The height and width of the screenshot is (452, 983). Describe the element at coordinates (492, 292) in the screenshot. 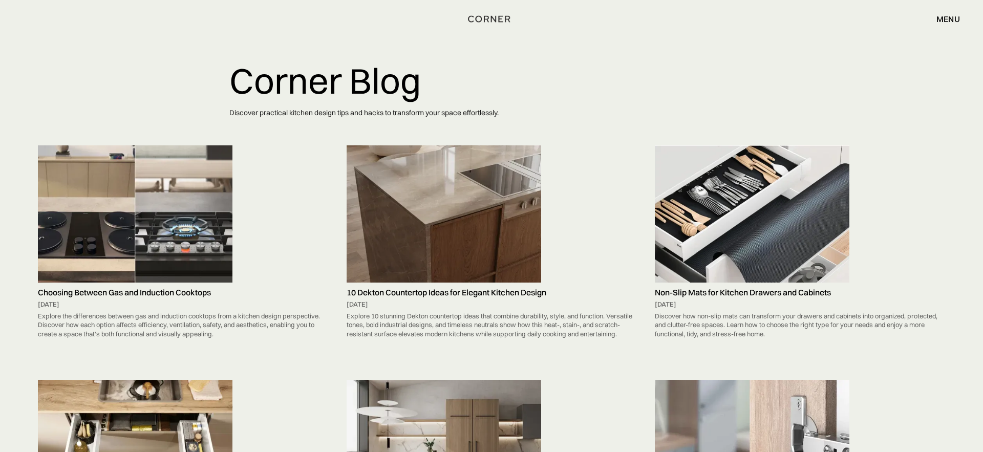

I see `h5: 10 Dekton Countertop Ideas for Elegant Kitchen Design` at that location.